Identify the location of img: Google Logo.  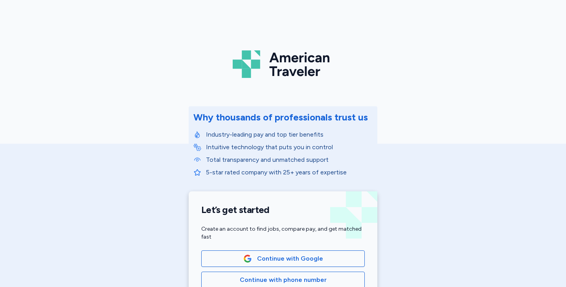
(248, 258).